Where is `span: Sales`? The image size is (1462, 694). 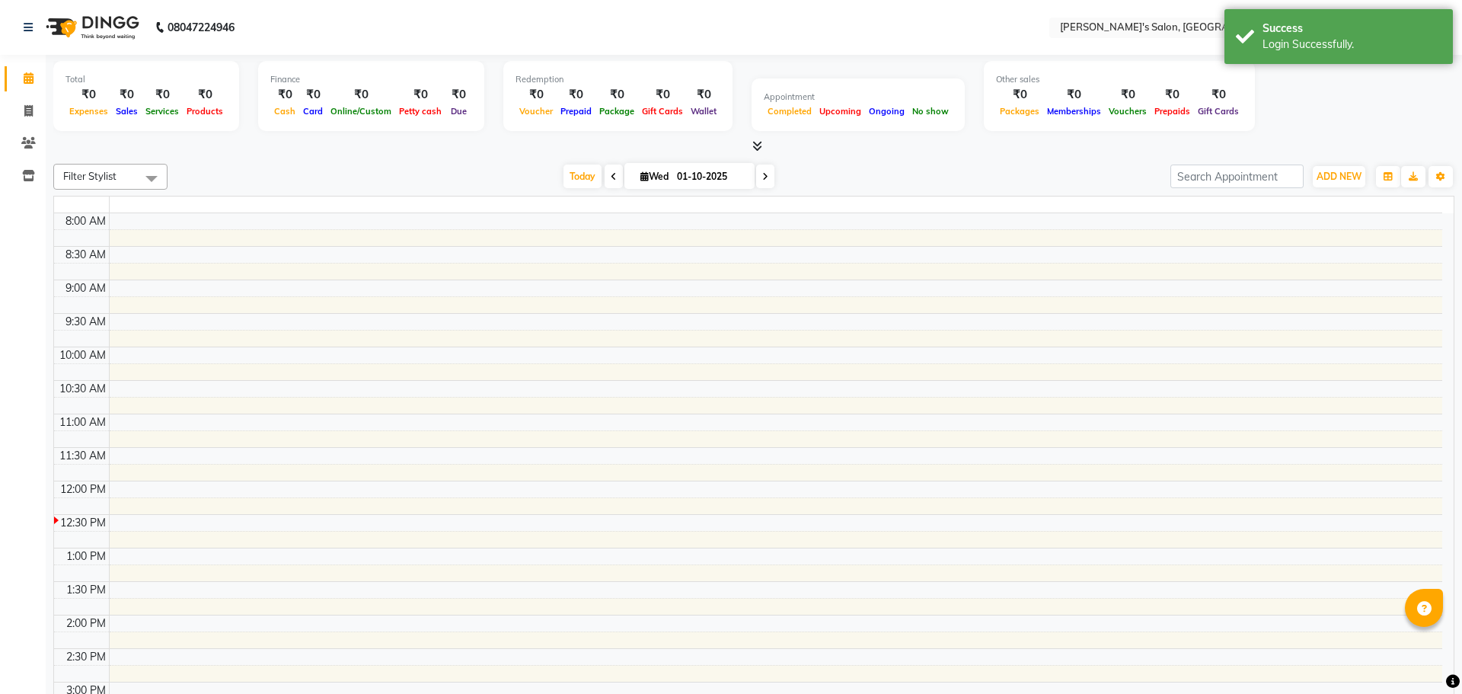
span: Sales is located at coordinates (126, 111).